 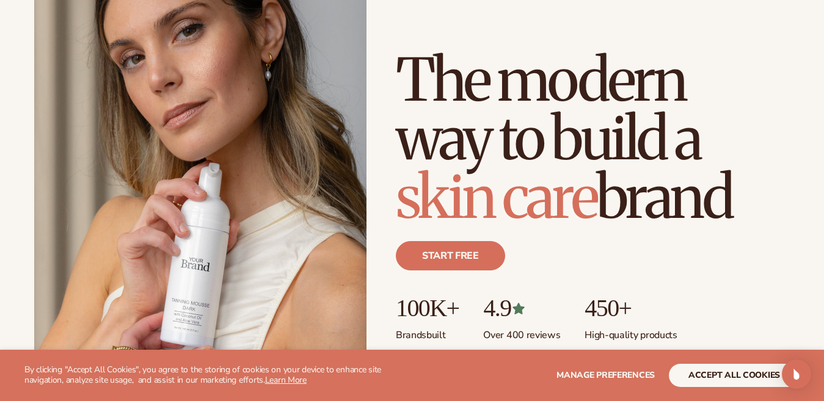 I want to click on span: Manage preferences, so click(x=605, y=375).